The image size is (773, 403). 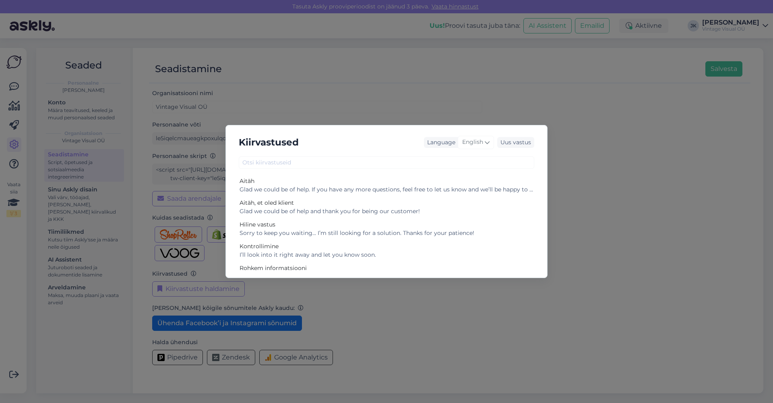 What do you see at coordinates (387, 181) in the screenshot?
I see `div: Aitäh` at bounding box center [387, 181].